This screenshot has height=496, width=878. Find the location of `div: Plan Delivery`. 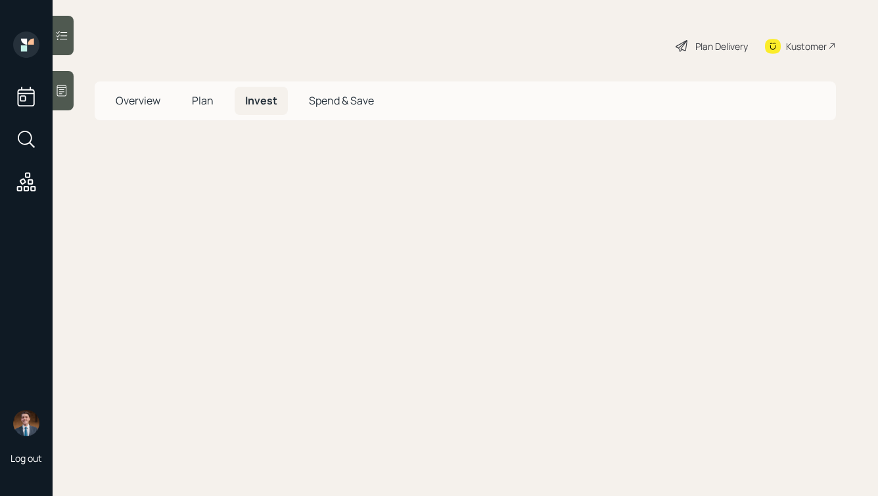

div: Plan Delivery is located at coordinates (722, 46).